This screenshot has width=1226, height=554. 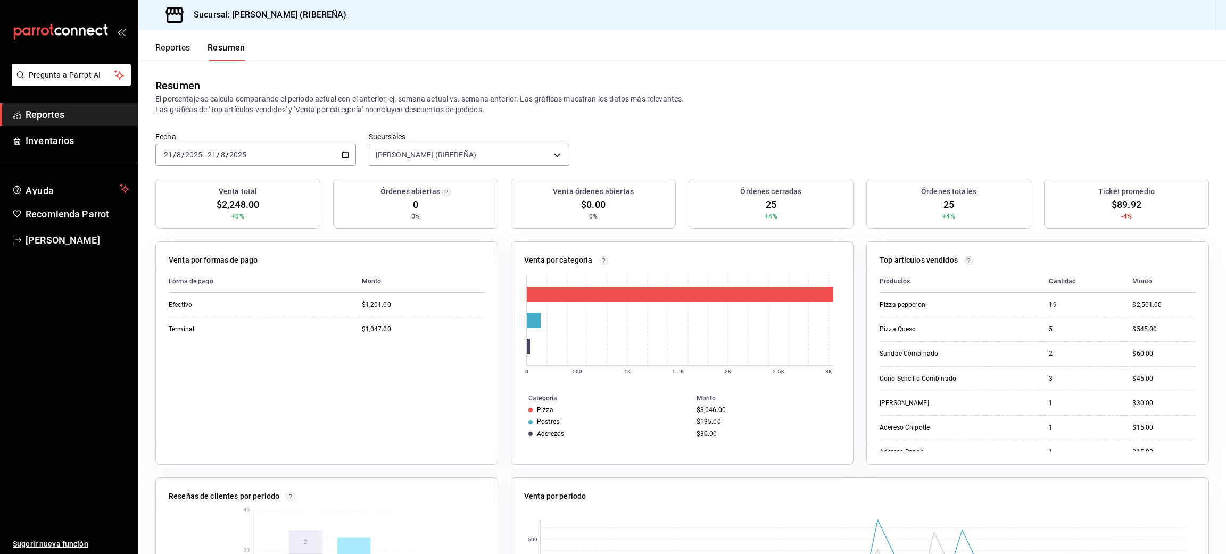 What do you see at coordinates (1126, 191) in the screenshot?
I see `h3: Ticket promedio` at bounding box center [1126, 191].